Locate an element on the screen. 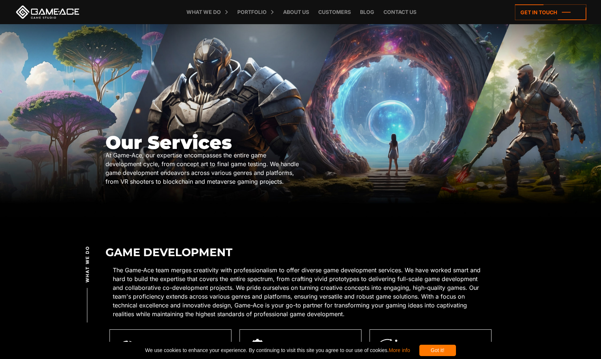  div: Got it! is located at coordinates (437, 350).